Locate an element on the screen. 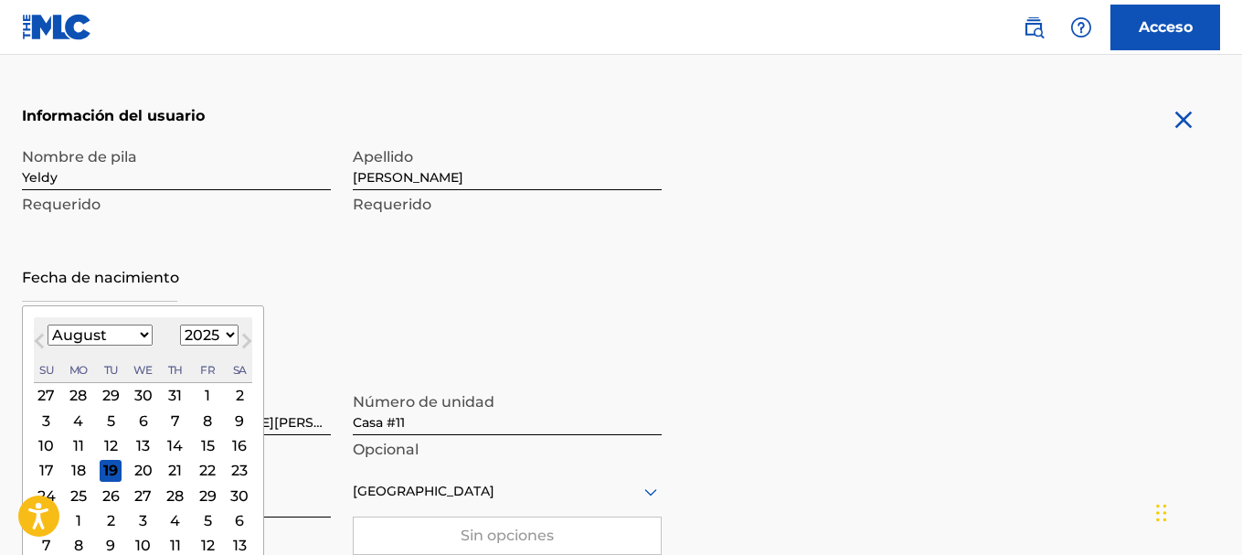  div: Choose Saturday, September 6th, 2025 is located at coordinates (239, 521).